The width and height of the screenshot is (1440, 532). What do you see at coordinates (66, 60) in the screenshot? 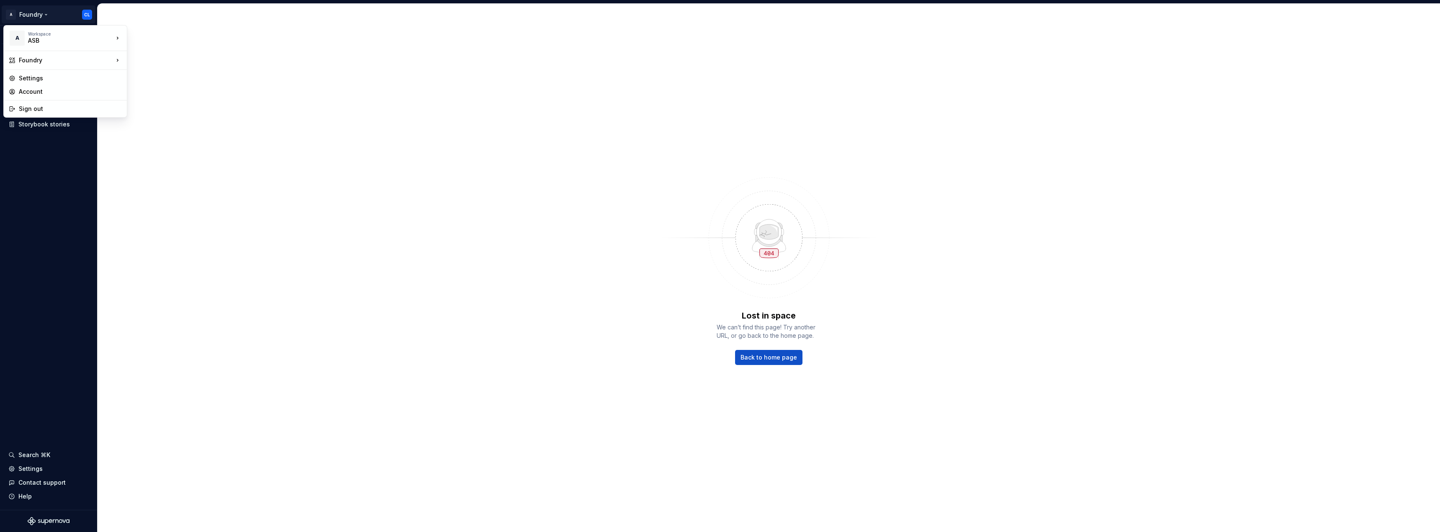
I see `div: Foundry` at bounding box center [66, 60].